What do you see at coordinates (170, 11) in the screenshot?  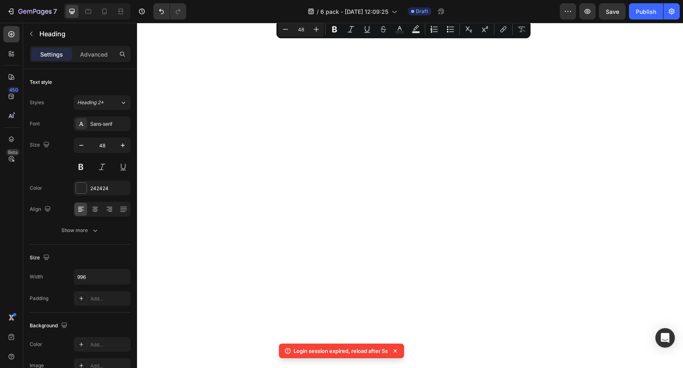 I see `div: Undo/Redo` at bounding box center [170, 11].